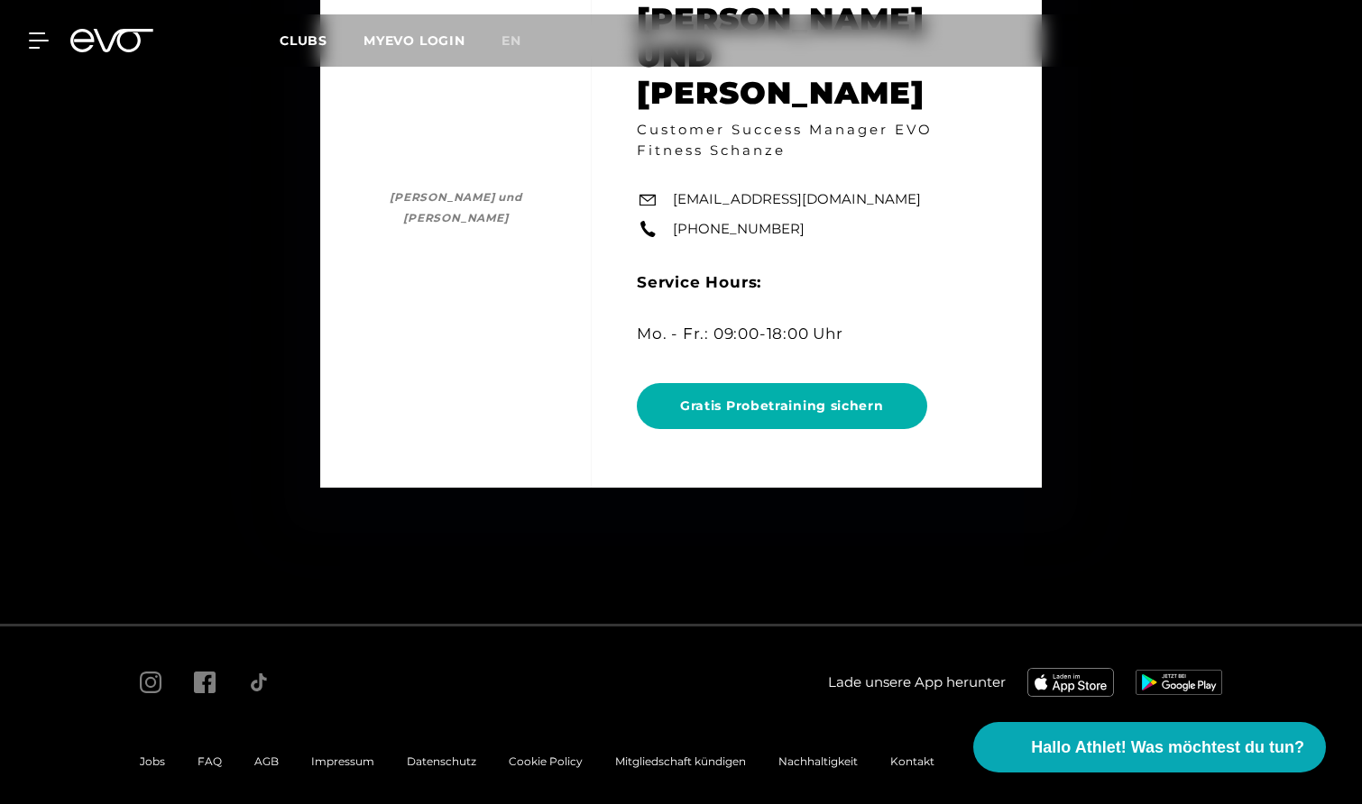 The width and height of the screenshot is (1362, 804). Describe the element at coordinates (266, 761) in the screenshot. I see `a: AGB` at that location.